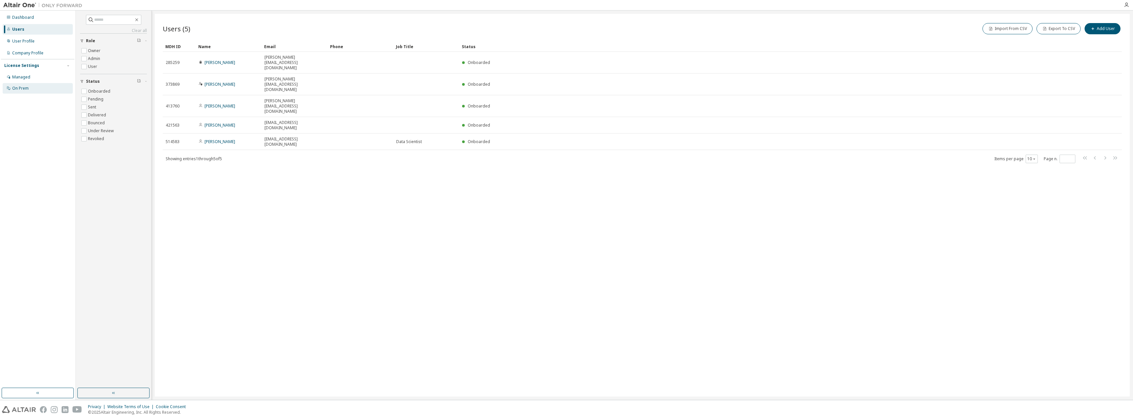  I want to click on div: Job Title, so click(426, 46).